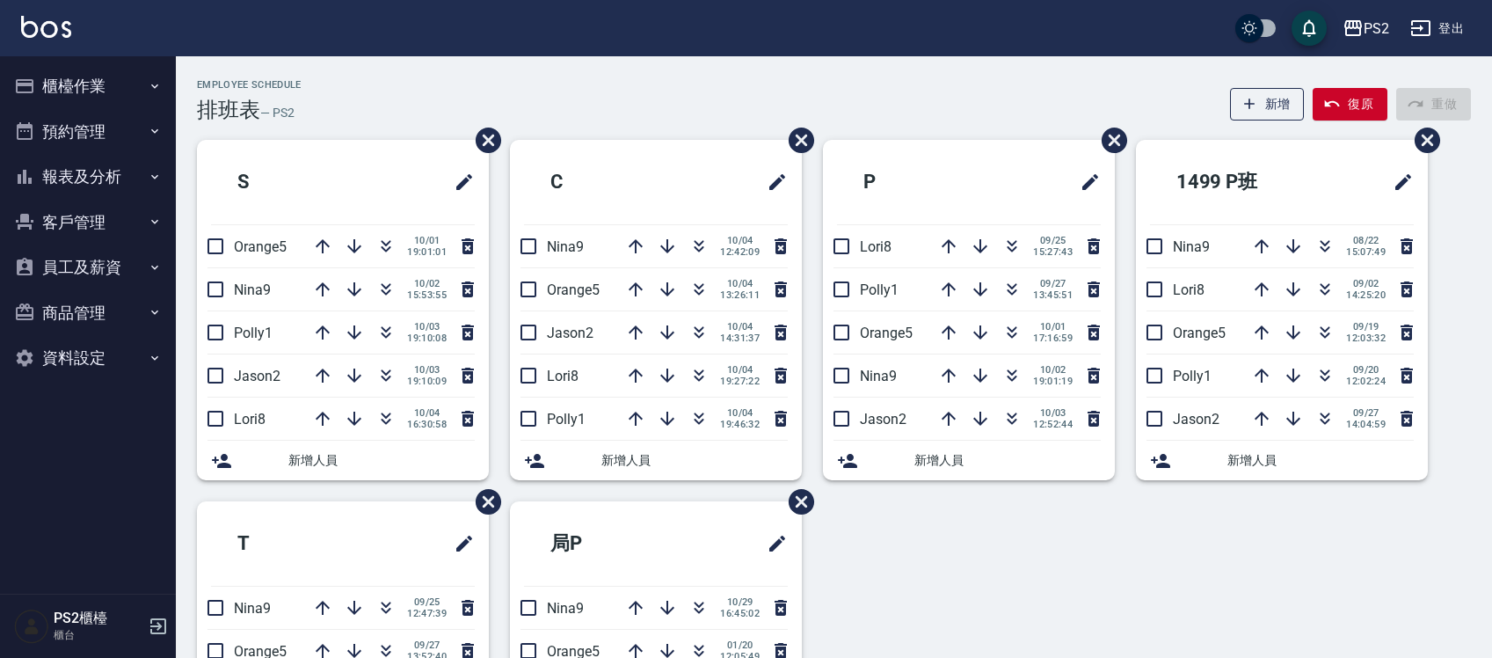 Image resolution: width=1492 pixels, height=658 pixels. What do you see at coordinates (427, 613) in the screenshot?
I see `span: 12:47:39` at bounding box center [427, 613].